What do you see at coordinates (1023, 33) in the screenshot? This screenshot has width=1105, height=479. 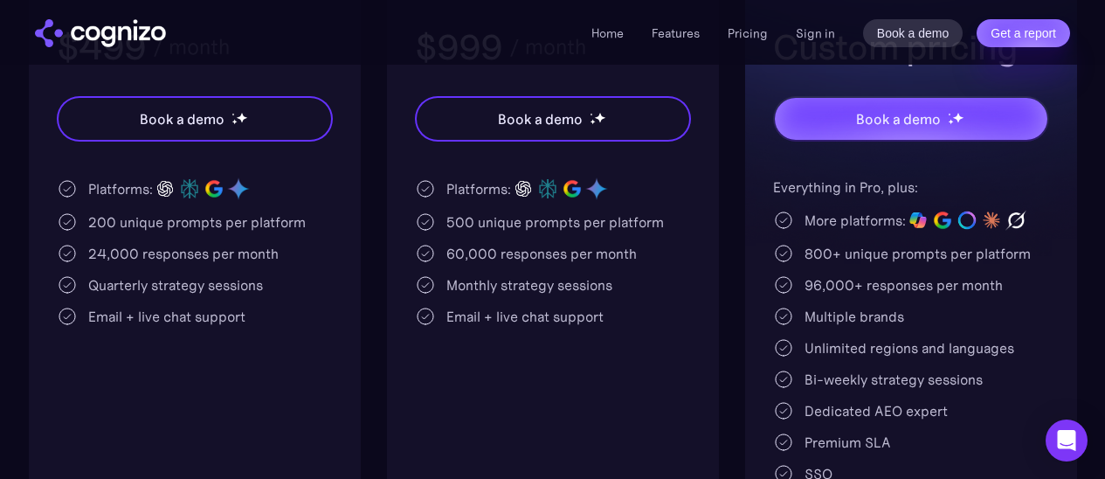 I see `a: Get a report` at bounding box center [1023, 33].